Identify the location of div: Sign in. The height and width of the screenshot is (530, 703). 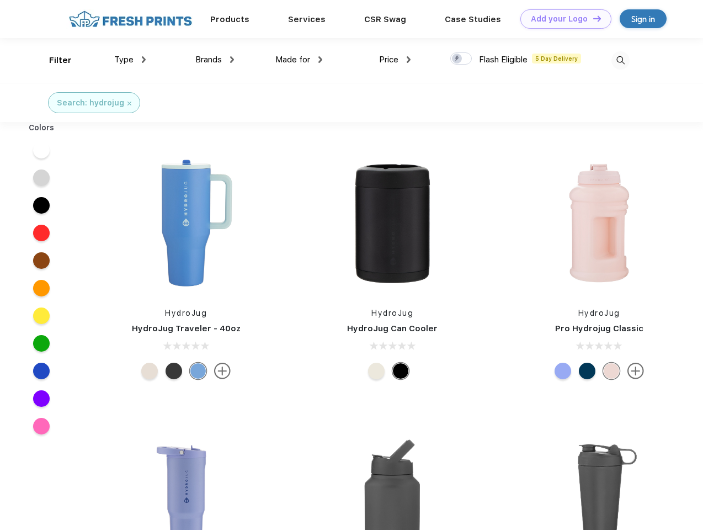
(643, 19).